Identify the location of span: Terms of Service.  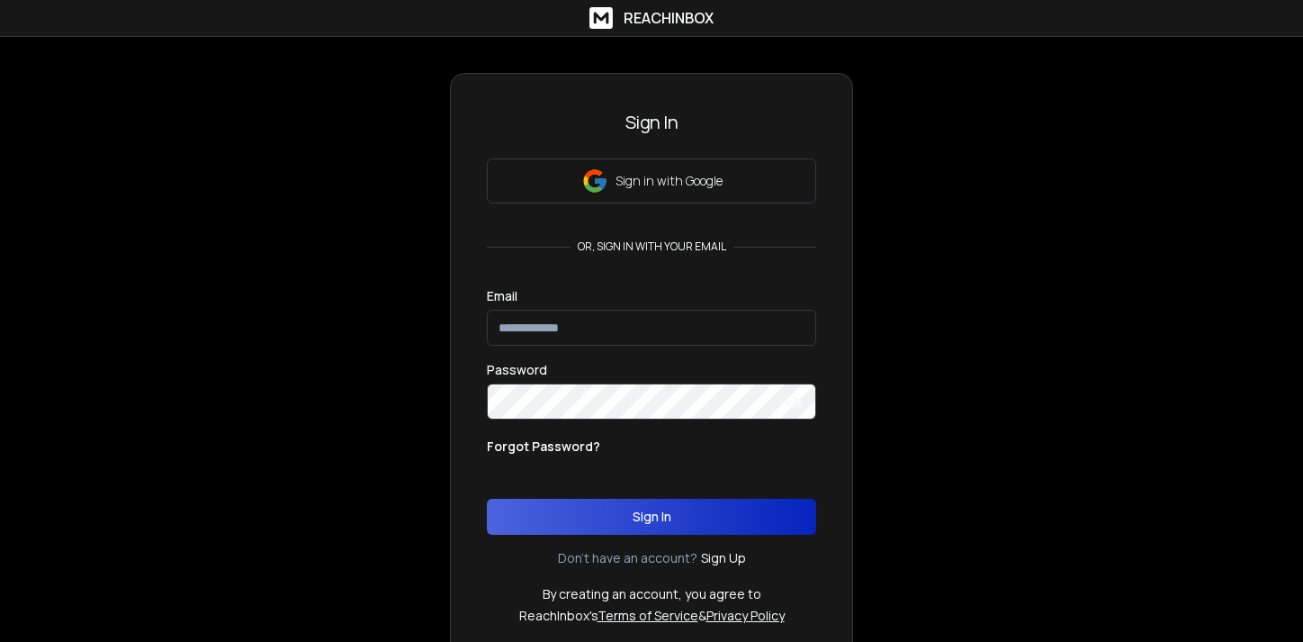
(648, 615).